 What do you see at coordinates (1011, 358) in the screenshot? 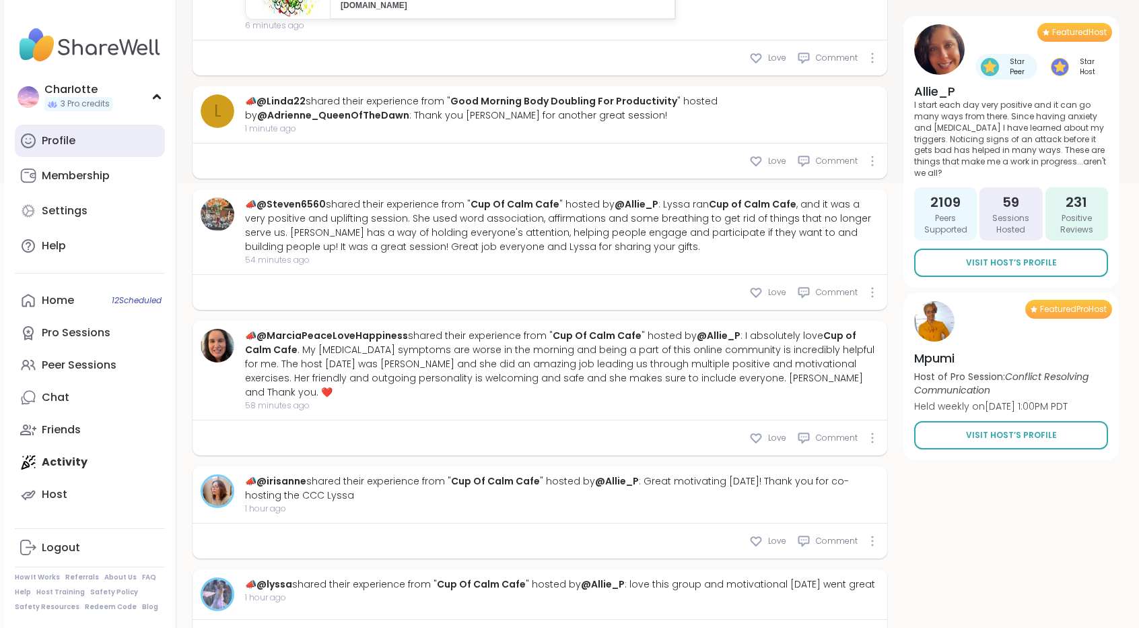
I see `h4: Mpumi` at bounding box center [1011, 358].